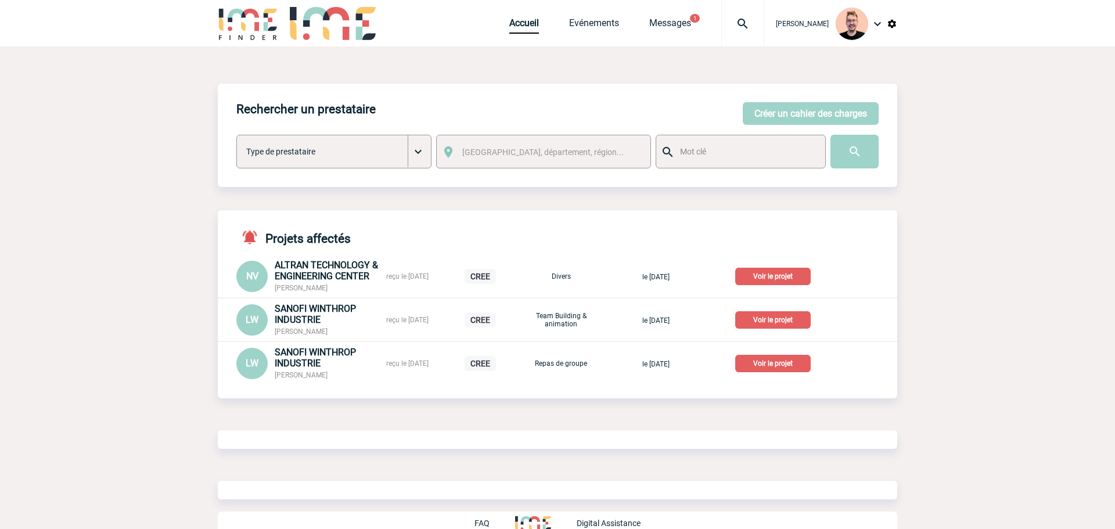 The image size is (1115, 529). I want to click on span: NV, so click(252, 276).